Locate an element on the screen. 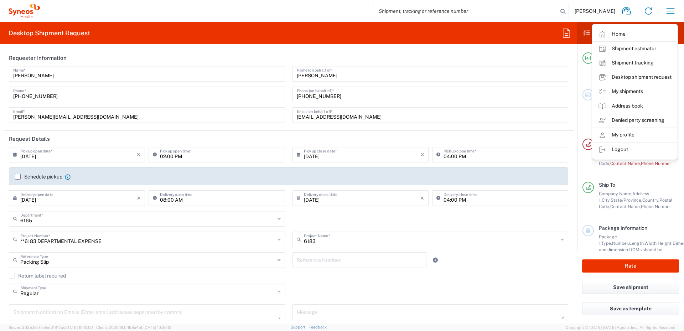  span: Package Information is located at coordinates (623, 228).